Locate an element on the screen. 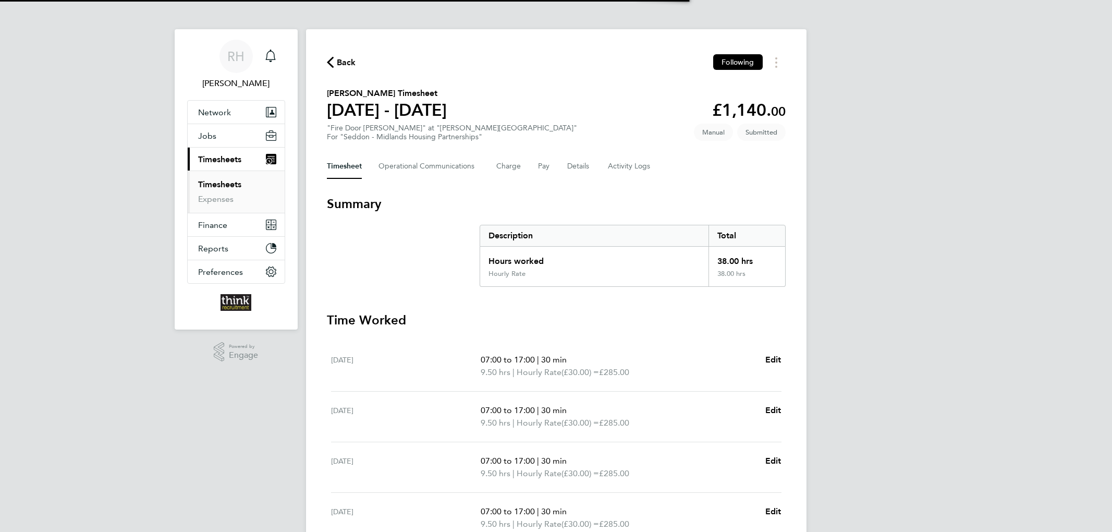 This screenshot has width=1112, height=532. nav: Main navigation is located at coordinates (236, 179).